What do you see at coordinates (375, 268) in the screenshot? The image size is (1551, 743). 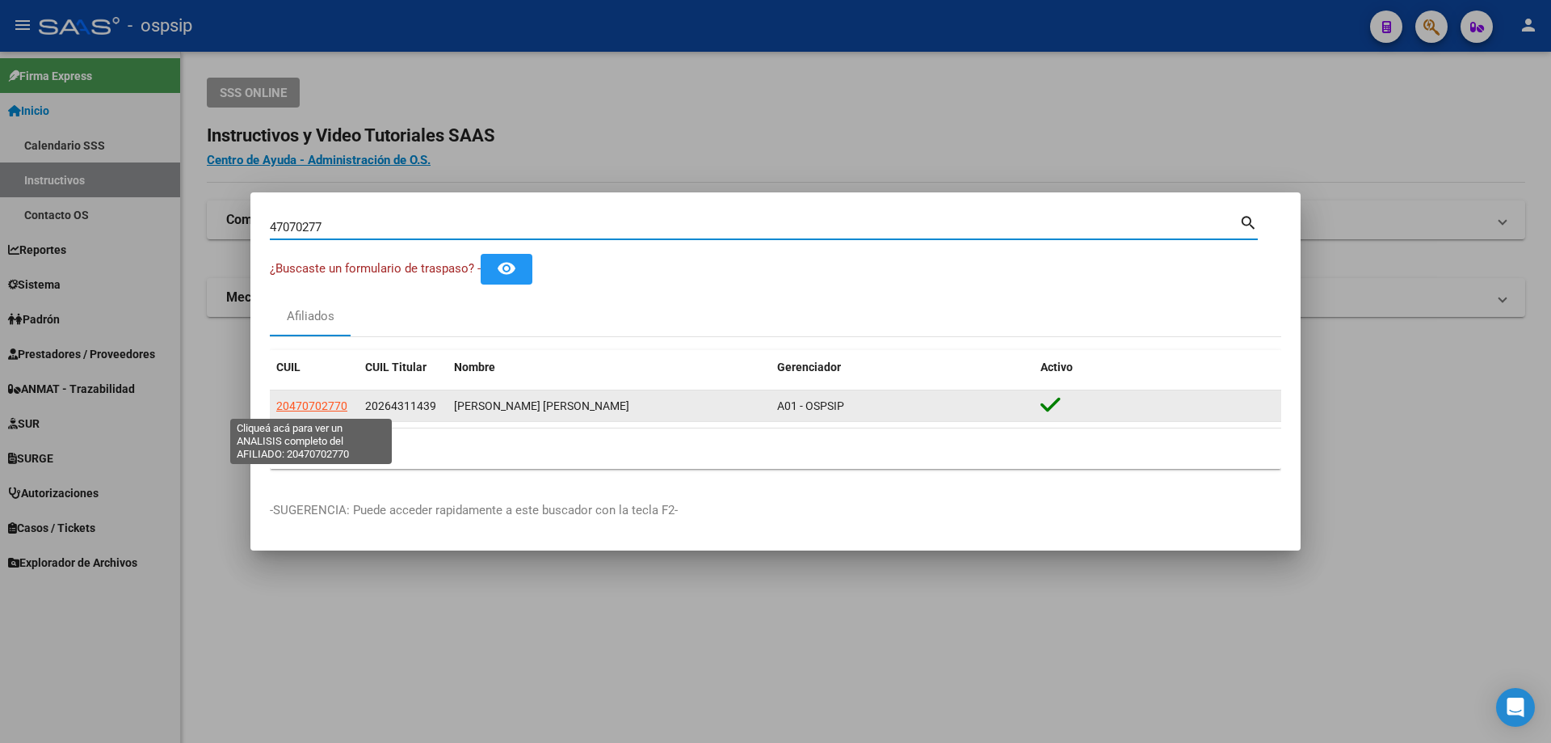 I see `span: ¿Buscaste un formulario de traspaso? -` at bounding box center [375, 268].